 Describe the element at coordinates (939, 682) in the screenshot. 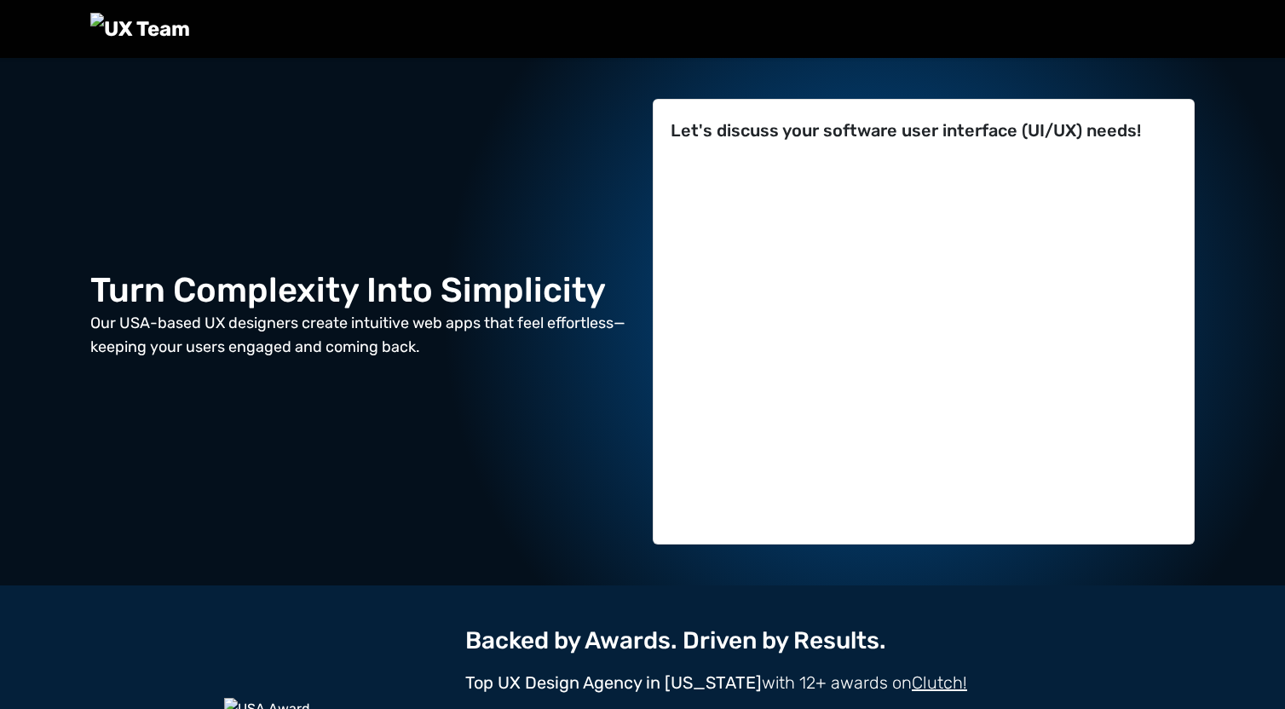

I see `a: Clutch!` at that location.